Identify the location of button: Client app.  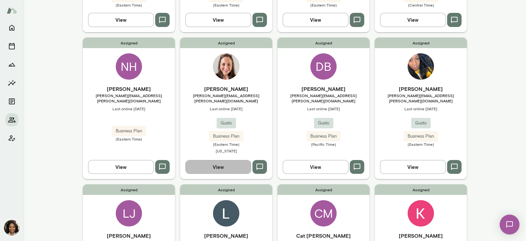
(12, 138).